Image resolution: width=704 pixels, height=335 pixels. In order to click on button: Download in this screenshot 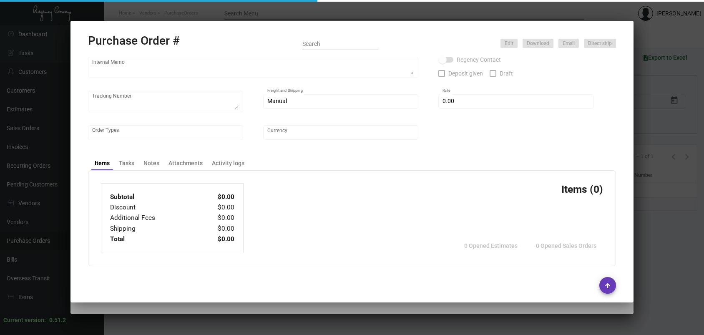, I will do `click(538, 43)`.